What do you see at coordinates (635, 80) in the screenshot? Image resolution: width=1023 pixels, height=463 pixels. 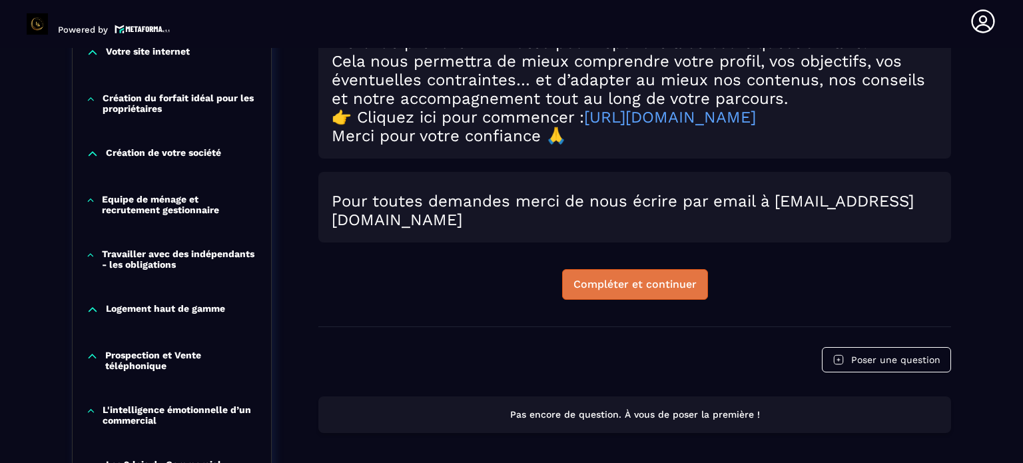 I see `h2: Cela nous permettra de mieux comprendre votre profil, vos objectifs, vos éventuelles contraintes…...` at bounding box center [635, 80].